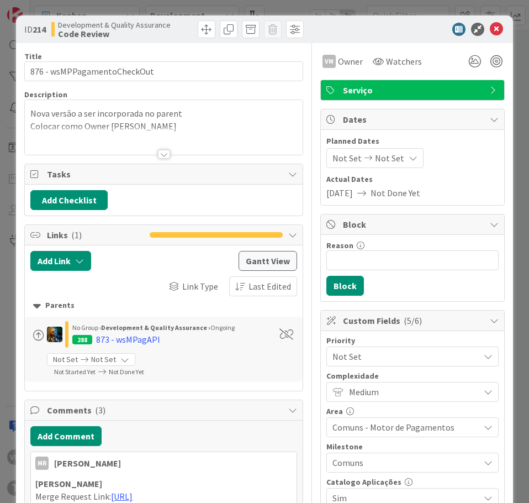 The height and width of the screenshot is (503, 529). What do you see at coordinates (404, 61) in the screenshot?
I see `span: Watchers` at bounding box center [404, 61].